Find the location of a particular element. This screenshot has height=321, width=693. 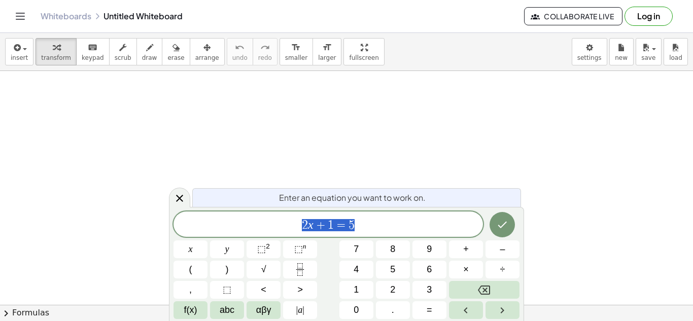

button: 4 is located at coordinates (356, 269).